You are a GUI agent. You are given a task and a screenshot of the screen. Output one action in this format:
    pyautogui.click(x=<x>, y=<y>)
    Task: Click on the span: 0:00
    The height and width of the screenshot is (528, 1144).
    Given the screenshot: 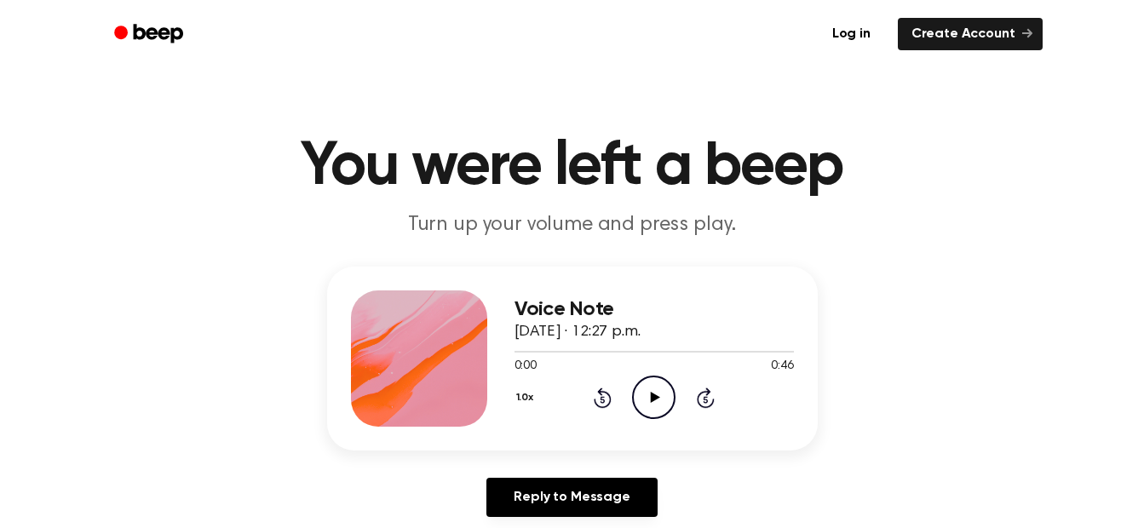 What is the action you would take?
    pyautogui.click(x=525, y=366)
    